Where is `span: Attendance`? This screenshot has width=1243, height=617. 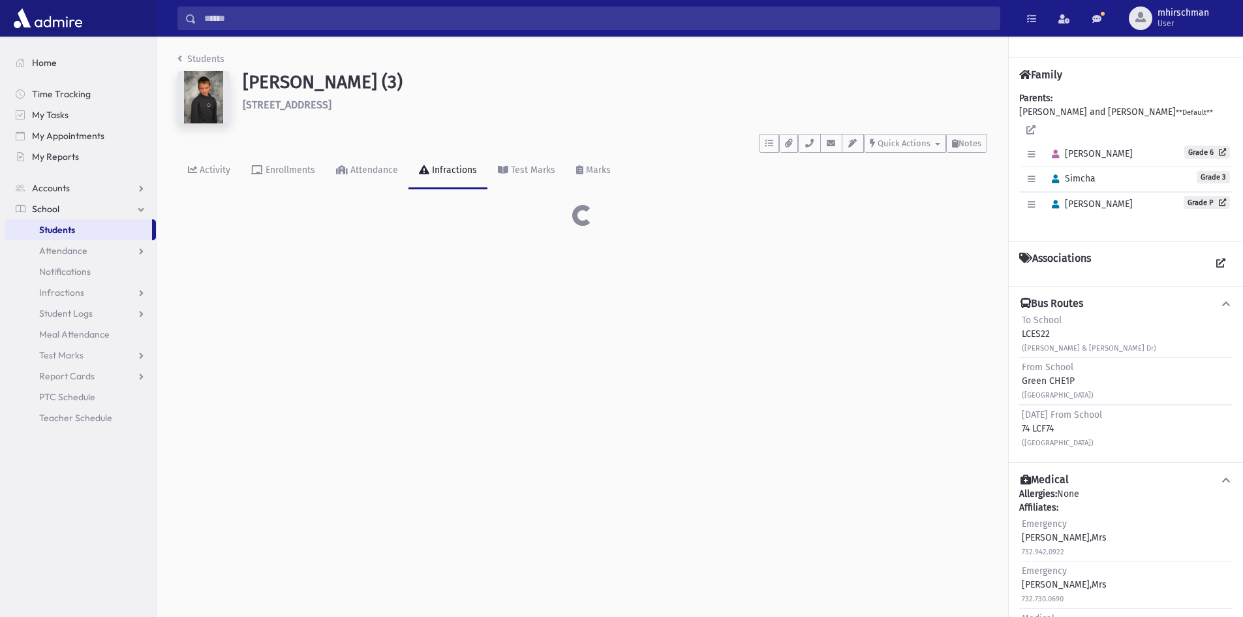 span: Attendance is located at coordinates (63, 251).